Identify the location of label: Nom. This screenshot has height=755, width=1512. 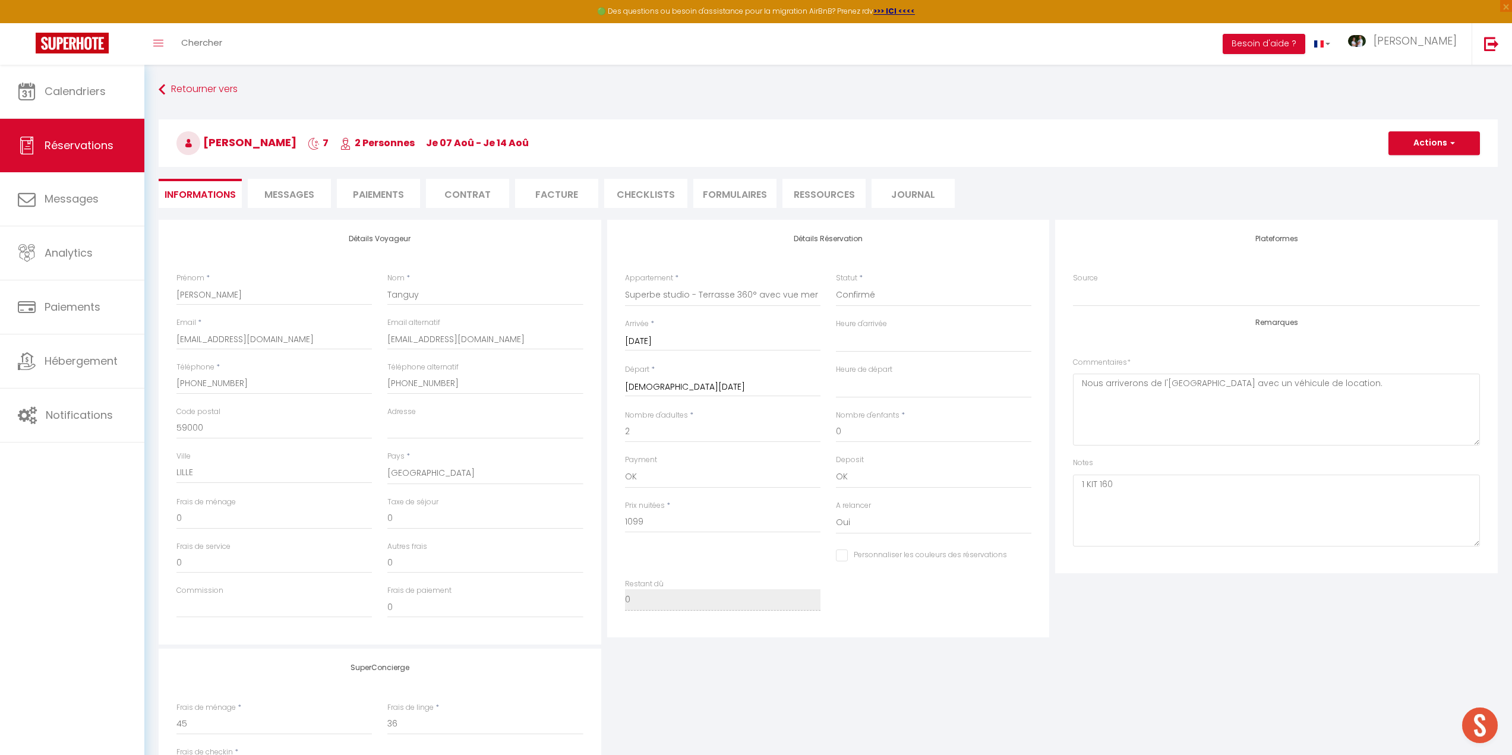
(396, 278).